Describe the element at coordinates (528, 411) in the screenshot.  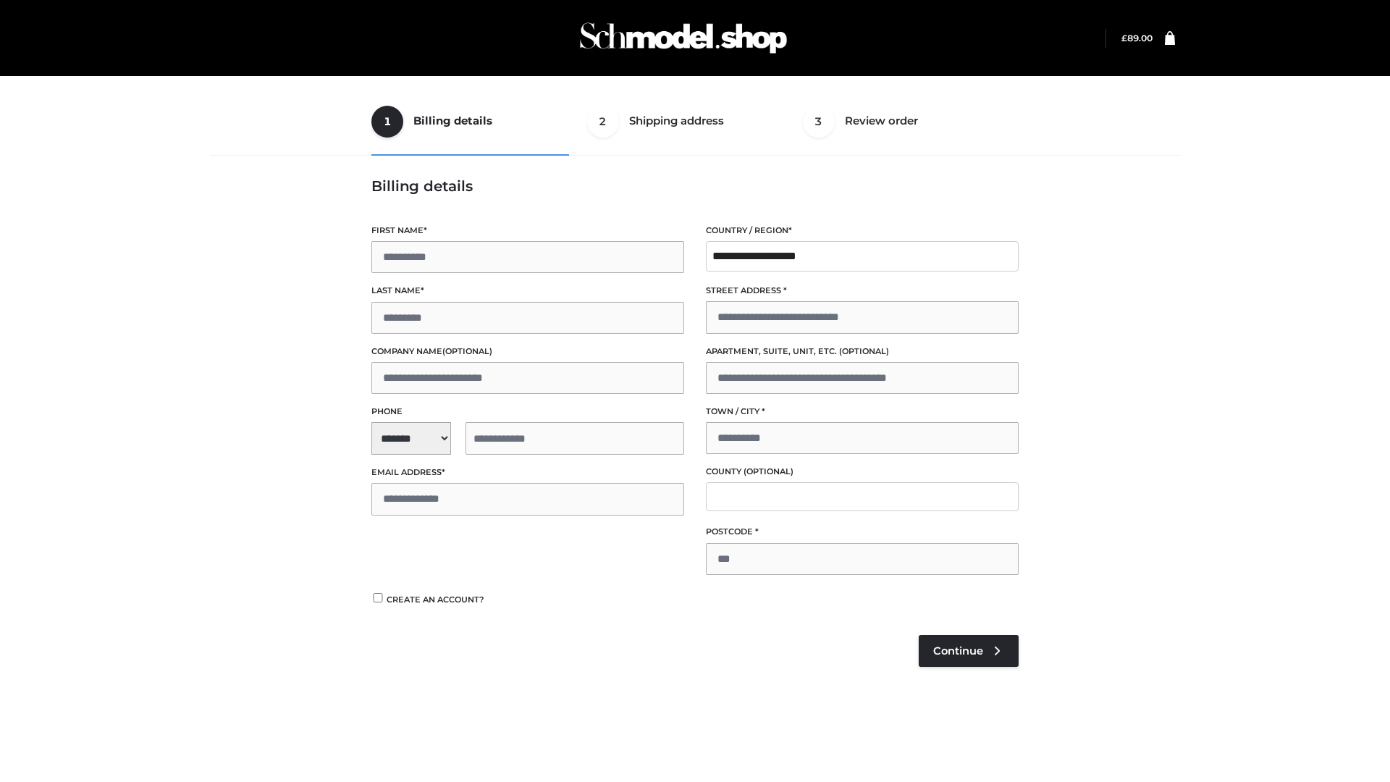
I see `label: Phone` at that location.